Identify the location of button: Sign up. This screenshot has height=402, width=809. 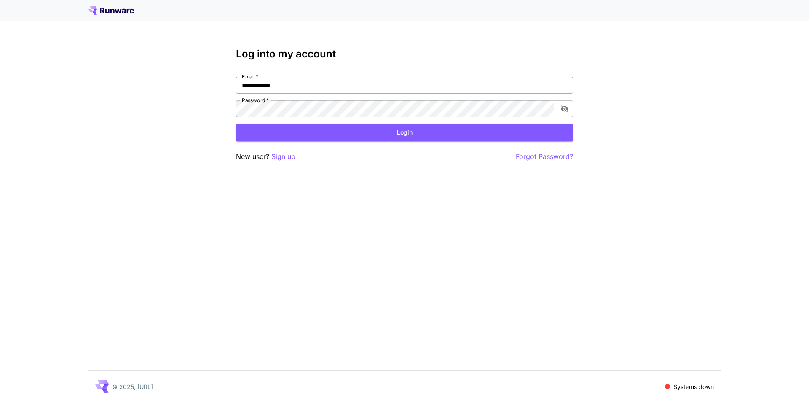
(283, 156).